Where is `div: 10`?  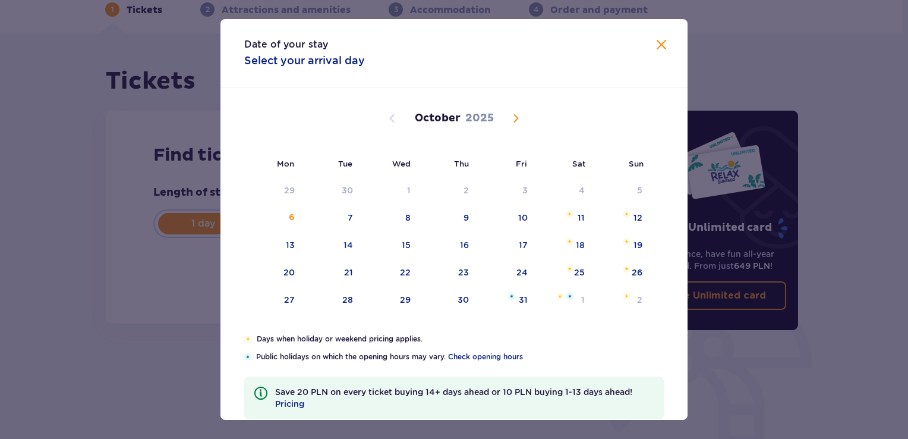 div: 10 is located at coordinates (523, 218).